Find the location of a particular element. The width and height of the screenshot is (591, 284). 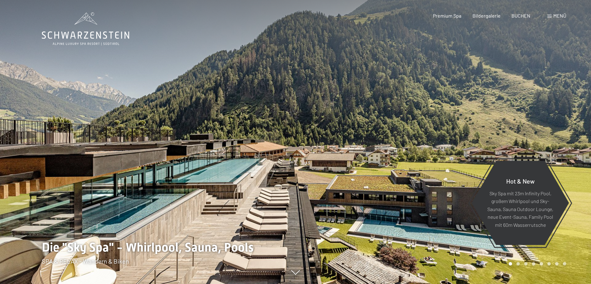

span: Hot & New is located at coordinates (521, 181).